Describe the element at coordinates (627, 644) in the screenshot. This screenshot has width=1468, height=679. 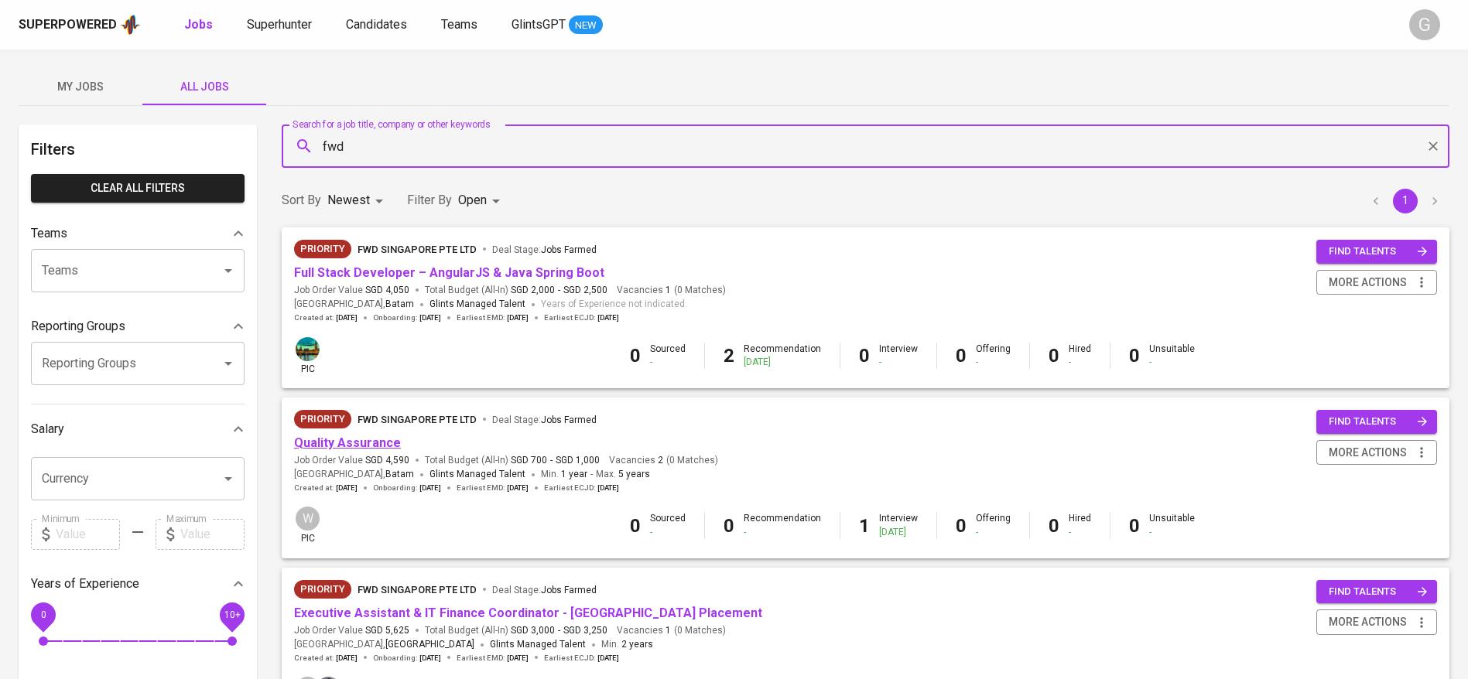
I see `span: Min.` at that location.